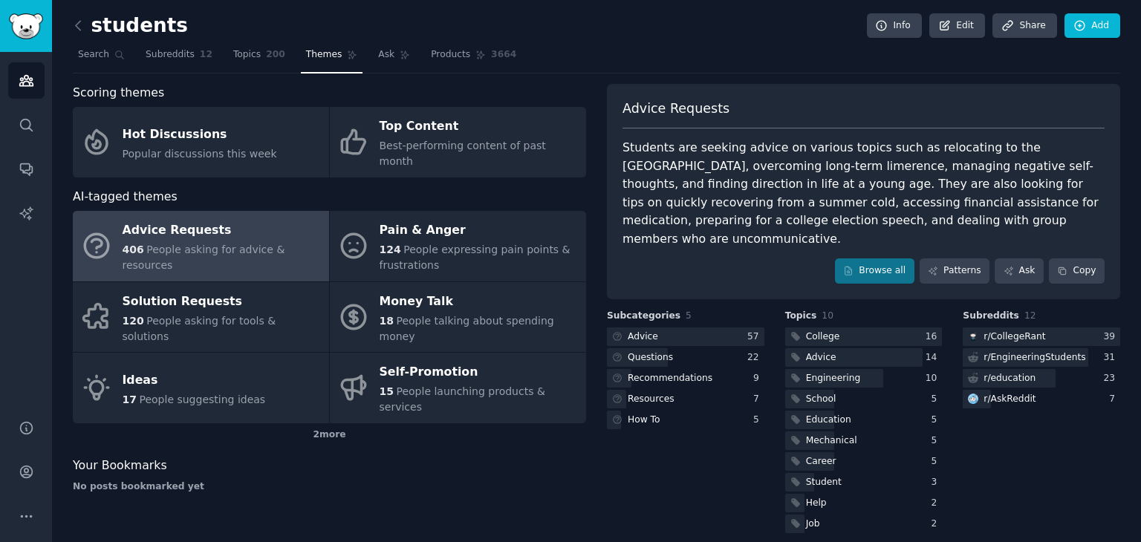 Image resolution: width=1141 pixels, height=542 pixels. Describe the element at coordinates (133, 321) in the screenshot. I see `span: 120` at that location.